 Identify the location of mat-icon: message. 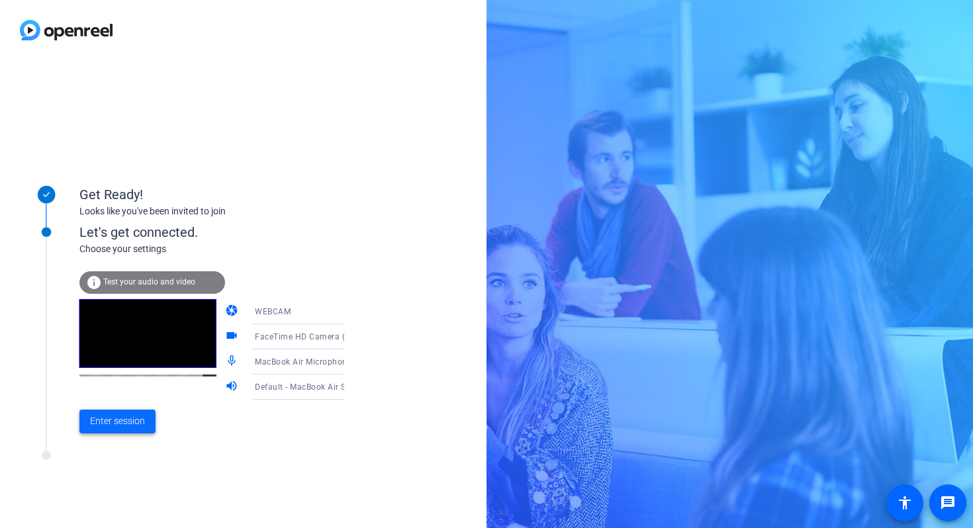
(948, 503).